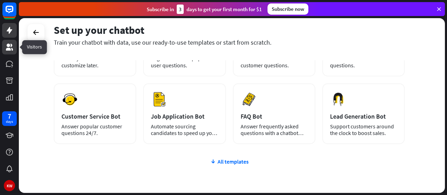  I want to click on div: 7, so click(9, 116).